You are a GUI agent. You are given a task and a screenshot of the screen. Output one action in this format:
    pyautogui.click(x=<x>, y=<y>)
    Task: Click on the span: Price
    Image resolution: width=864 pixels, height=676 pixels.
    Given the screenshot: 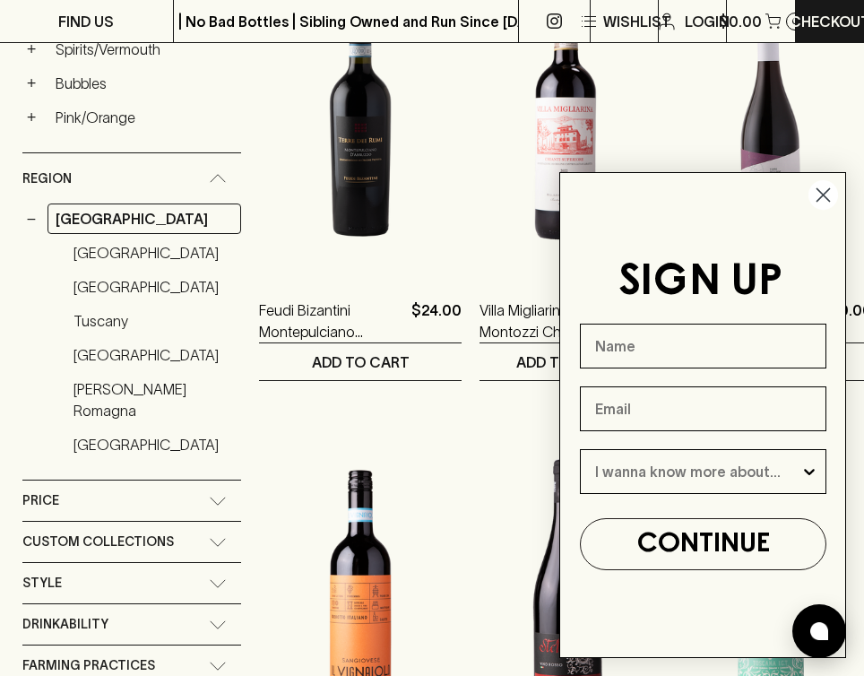 What is the action you would take?
    pyautogui.click(x=40, y=500)
    